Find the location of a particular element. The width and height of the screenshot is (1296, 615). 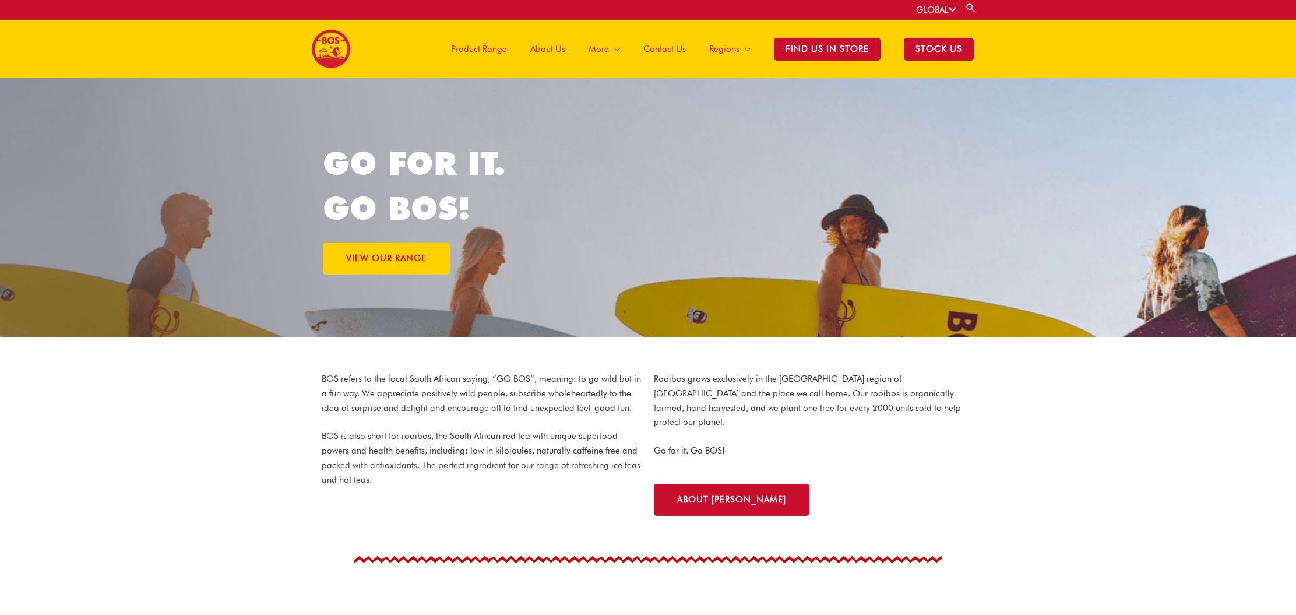

a: Search button is located at coordinates (971, 8).